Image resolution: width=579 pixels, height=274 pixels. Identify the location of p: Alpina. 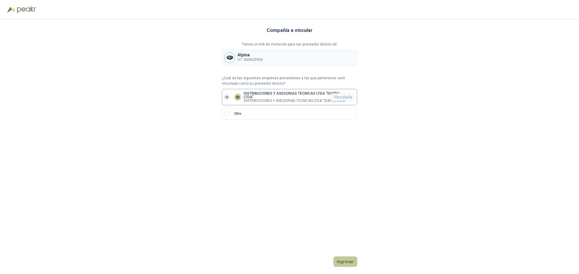
(250, 55).